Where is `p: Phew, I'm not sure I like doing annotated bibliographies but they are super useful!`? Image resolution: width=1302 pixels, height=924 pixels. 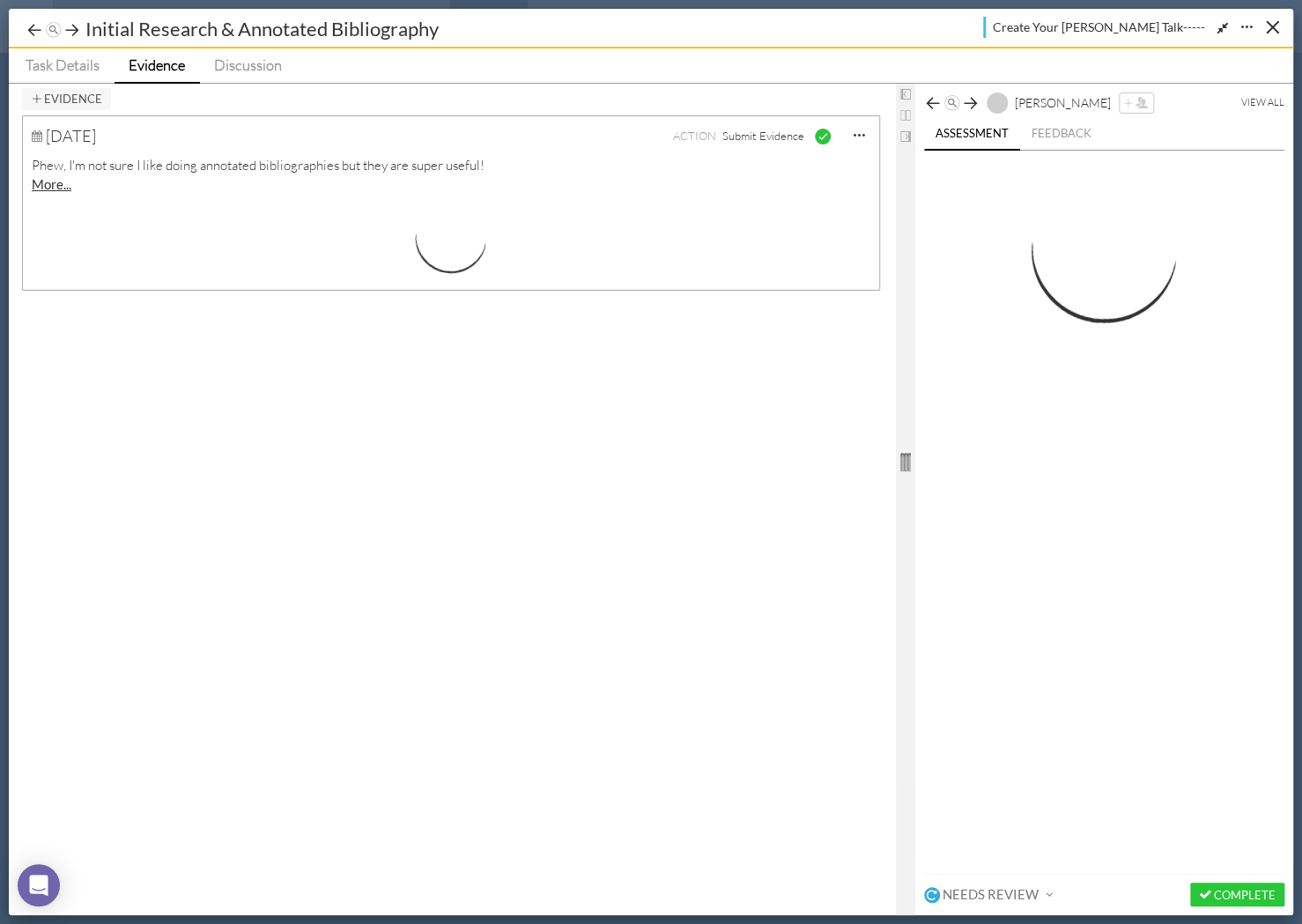 p: Phew, I'm not sure I like doing annotated bibliographies but they are super useful! is located at coordinates (451, 168).